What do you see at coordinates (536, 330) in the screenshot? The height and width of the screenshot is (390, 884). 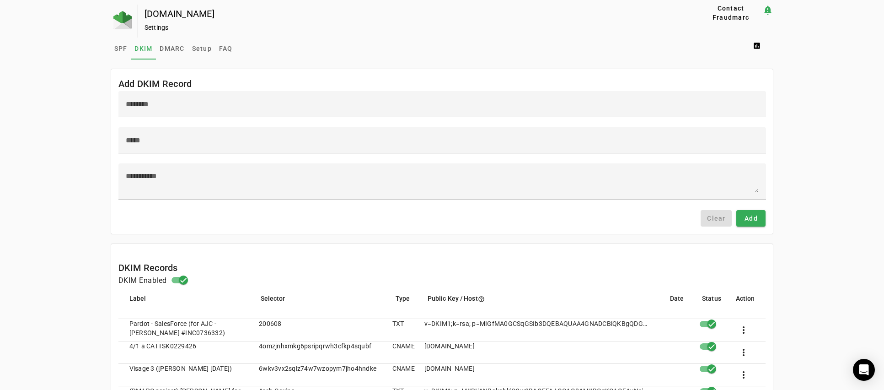 I see `mat-cell: v=DKIM1;k=rsa; p=MIGfMA0GCSqGSIb3DQEBAQUAA4GNADCBiQKBgQDGoQCNwAQdJBy23MrShs1EuHqK/dtDC33QrTqgWd9C...` at bounding box center [536, 330].